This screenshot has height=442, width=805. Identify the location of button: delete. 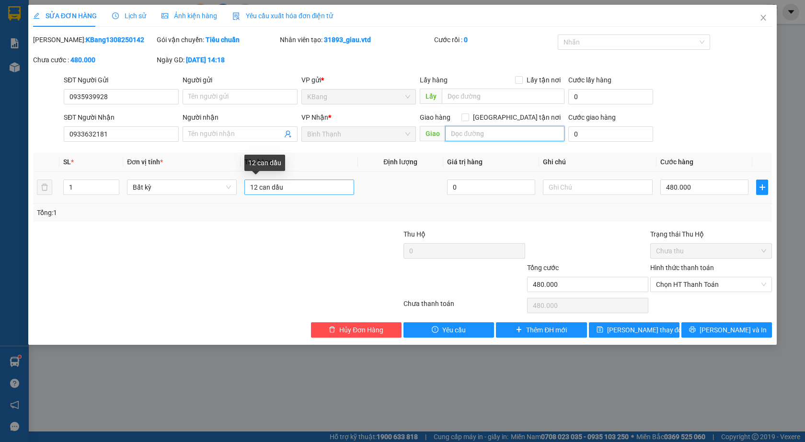
(45, 187).